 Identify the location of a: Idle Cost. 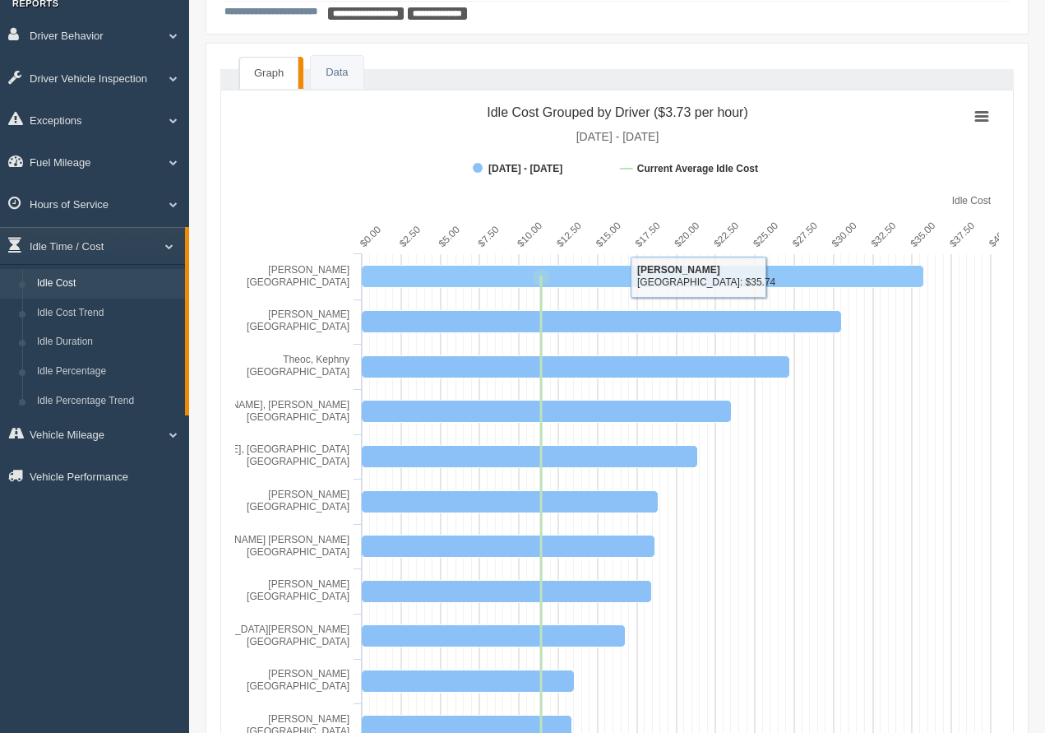
(107, 284).